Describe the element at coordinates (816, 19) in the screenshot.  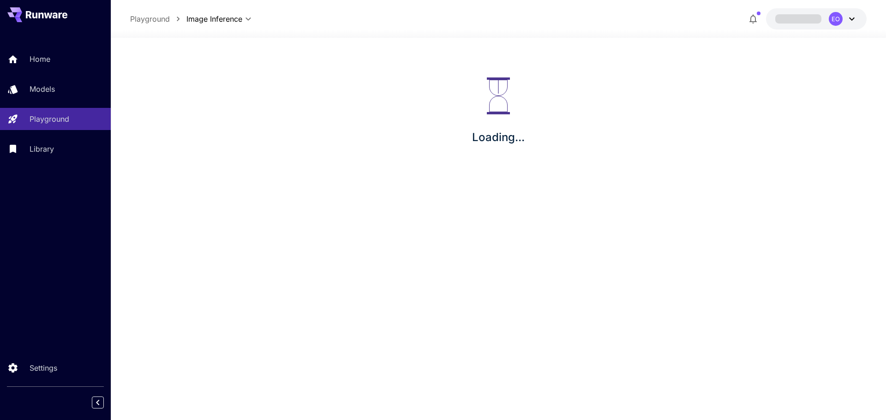
I see `button: EO` at that location.